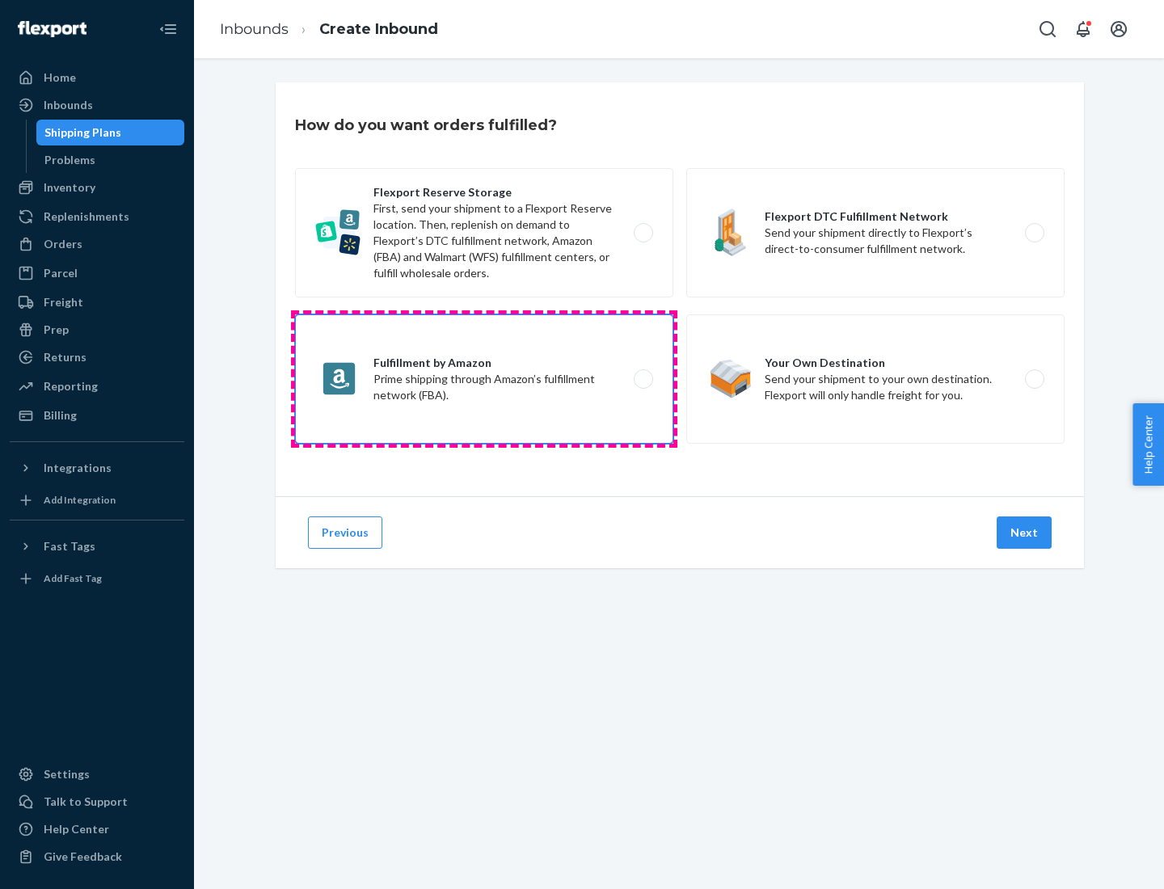 The height and width of the screenshot is (889, 1164). What do you see at coordinates (65, 357) in the screenshot?
I see `div: Returns` at bounding box center [65, 357].